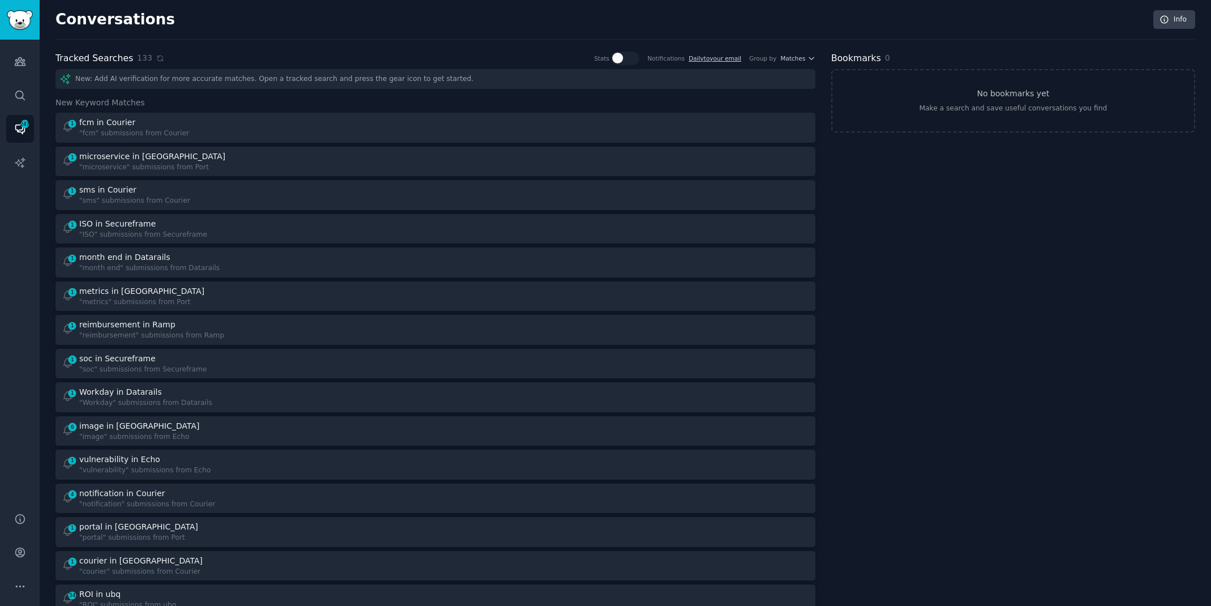 The width and height of the screenshot is (1211, 606). I want to click on div: fcm in Courier, so click(107, 122).